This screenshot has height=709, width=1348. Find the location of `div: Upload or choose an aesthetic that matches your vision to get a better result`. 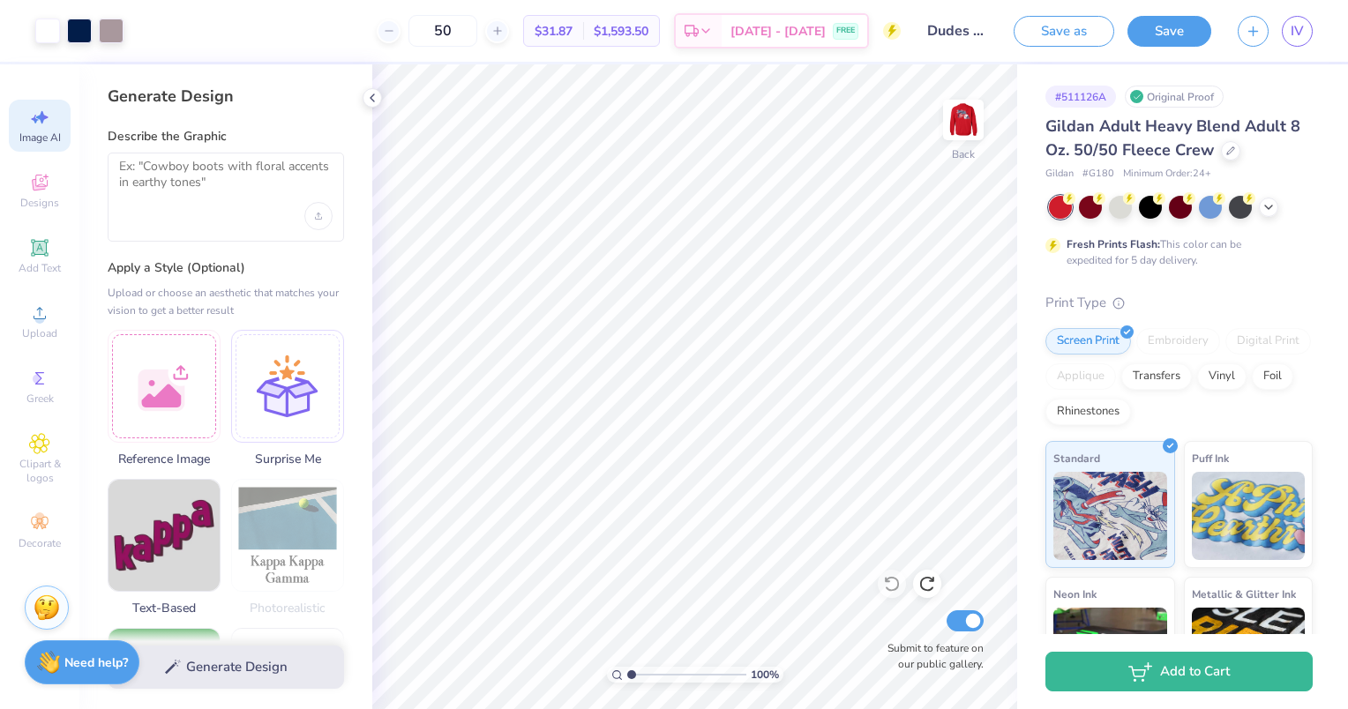

div: Upload or choose an aesthetic that matches your vision to get a better result is located at coordinates (226, 302).